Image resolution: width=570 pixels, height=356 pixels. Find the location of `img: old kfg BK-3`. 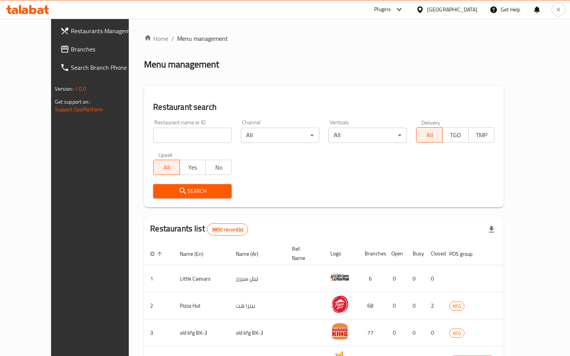

img: old kfg BK-3 is located at coordinates (340, 331).